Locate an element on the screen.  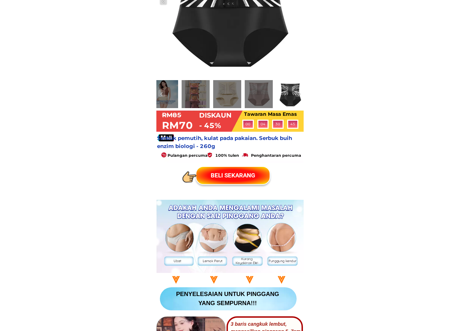
h1: - 45% is located at coordinates (212, 126).